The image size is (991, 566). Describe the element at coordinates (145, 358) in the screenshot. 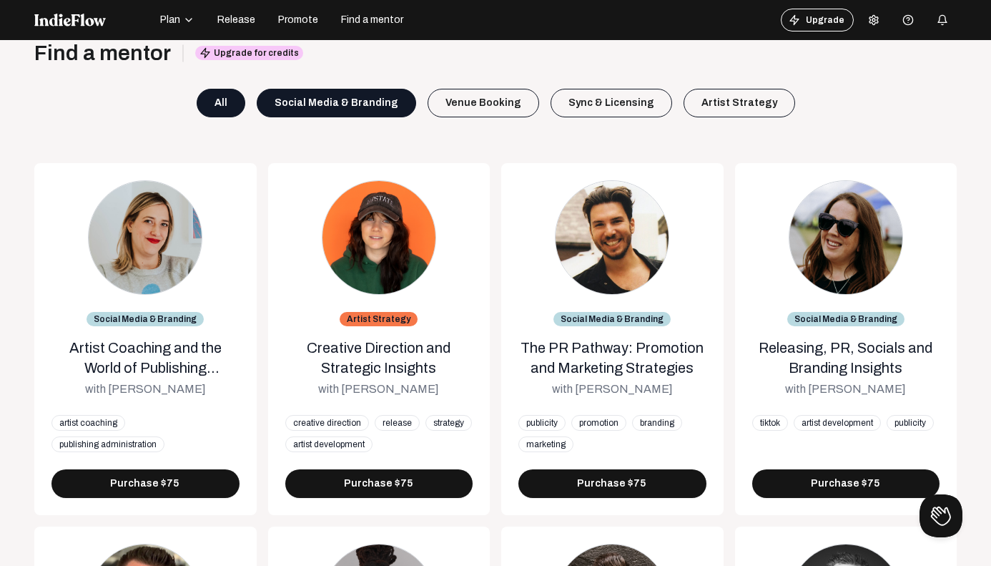

I see `div: Artist Coaching and the World of Publishing Administration` at that location.